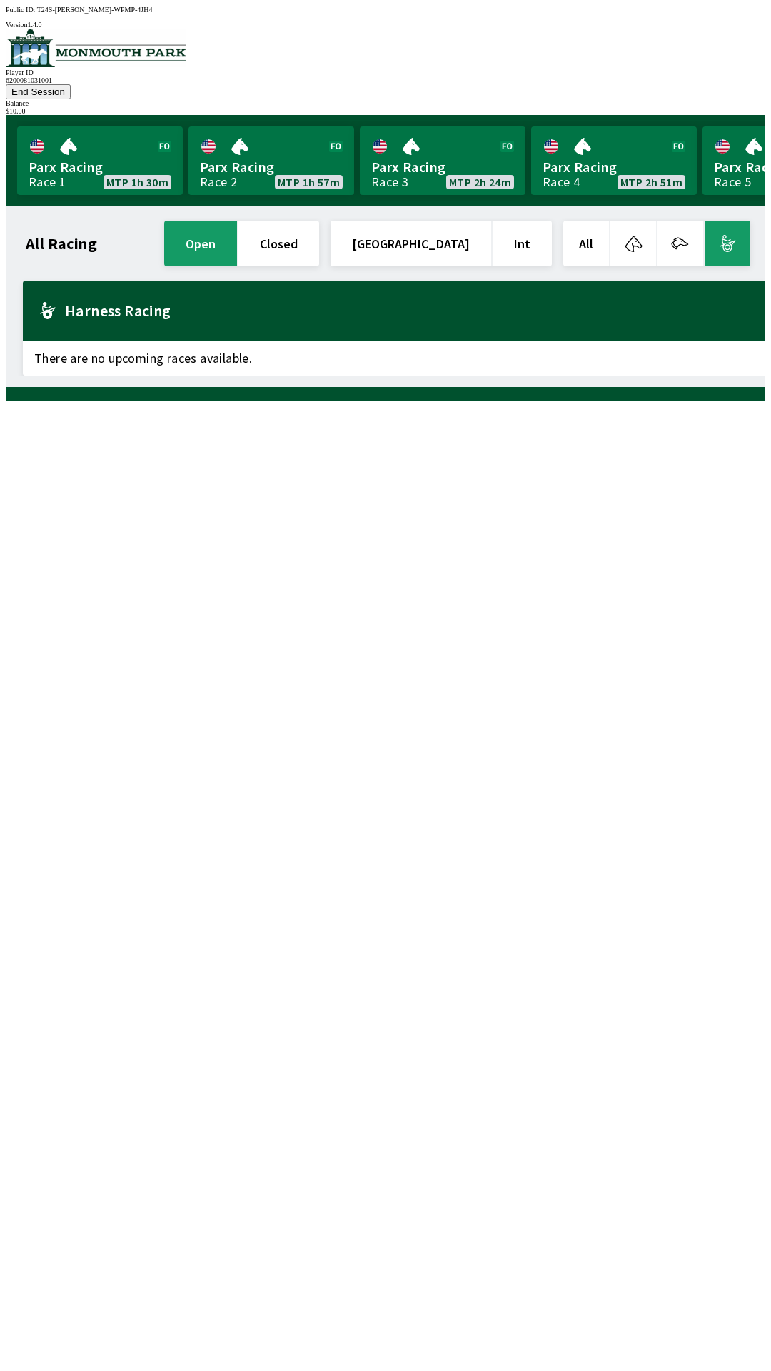 This screenshot has height=1371, width=771. I want to click on div: Public ID:, so click(385, 9).